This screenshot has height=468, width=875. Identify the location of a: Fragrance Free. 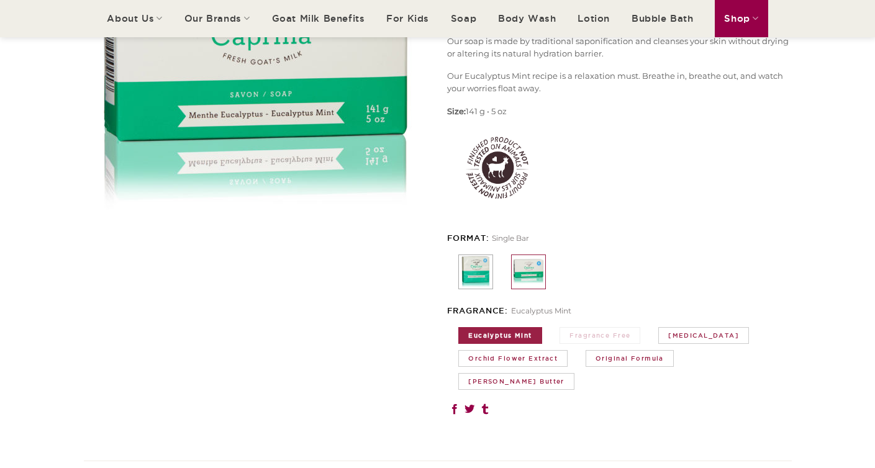
(600, 335).